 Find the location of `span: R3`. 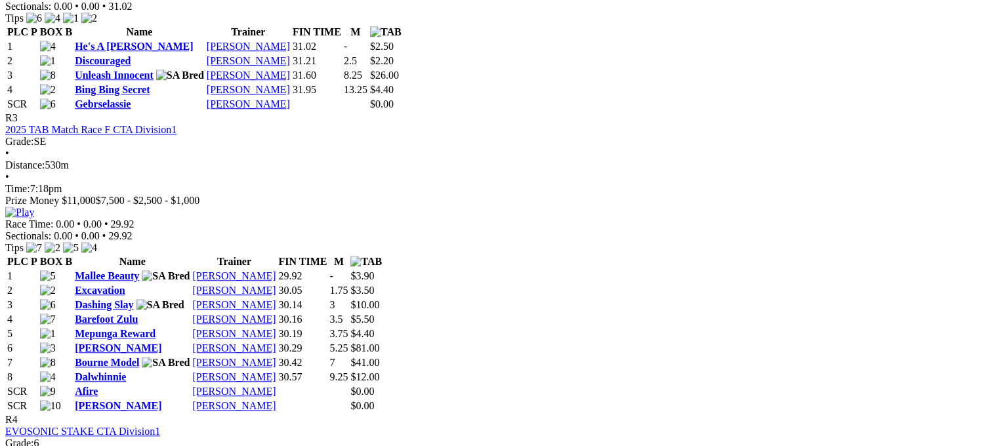

span: R3 is located at coordinates (11, 117).